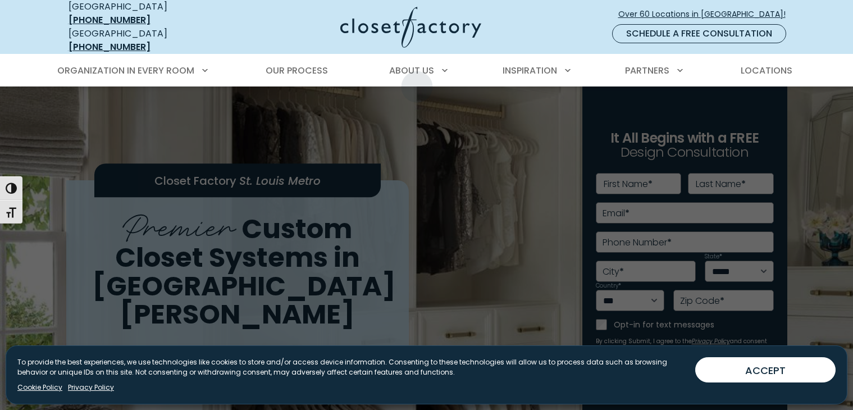  I want to click on span: Locations, so click(766, 70).